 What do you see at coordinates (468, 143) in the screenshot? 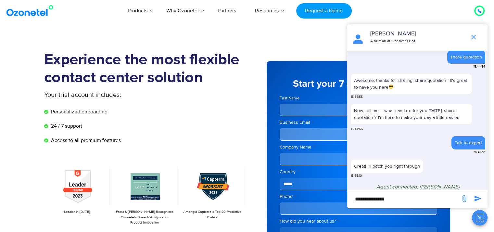
I see `div: Talk to expert` at bounding box center [468, 143].